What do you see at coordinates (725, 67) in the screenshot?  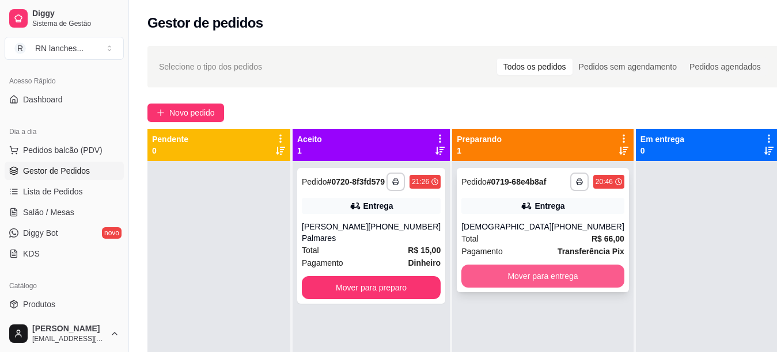 I see `div: Pedidos agendados` at bounding box center [725, 67].